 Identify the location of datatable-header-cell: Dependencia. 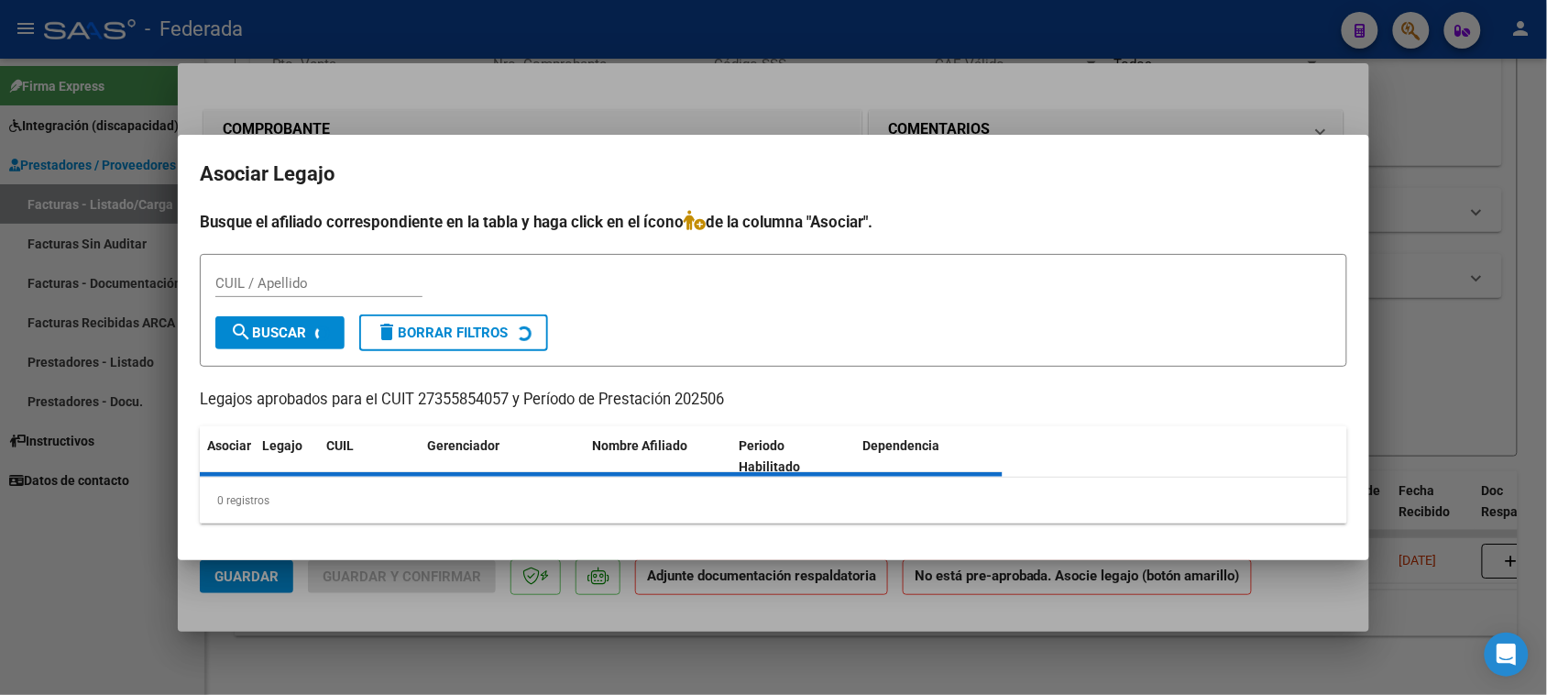
(929, 456).